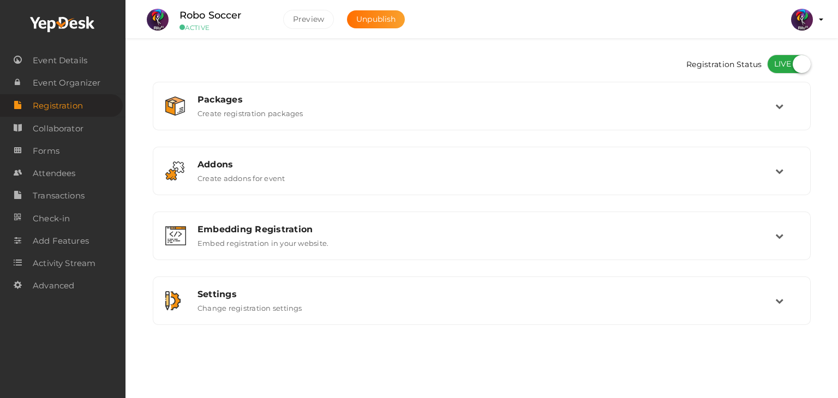 The image size is (838, 398). What do you see at coordinates (486, 294) in the screenshot?
I see `div: Settings` at bounding box center [486, 294].